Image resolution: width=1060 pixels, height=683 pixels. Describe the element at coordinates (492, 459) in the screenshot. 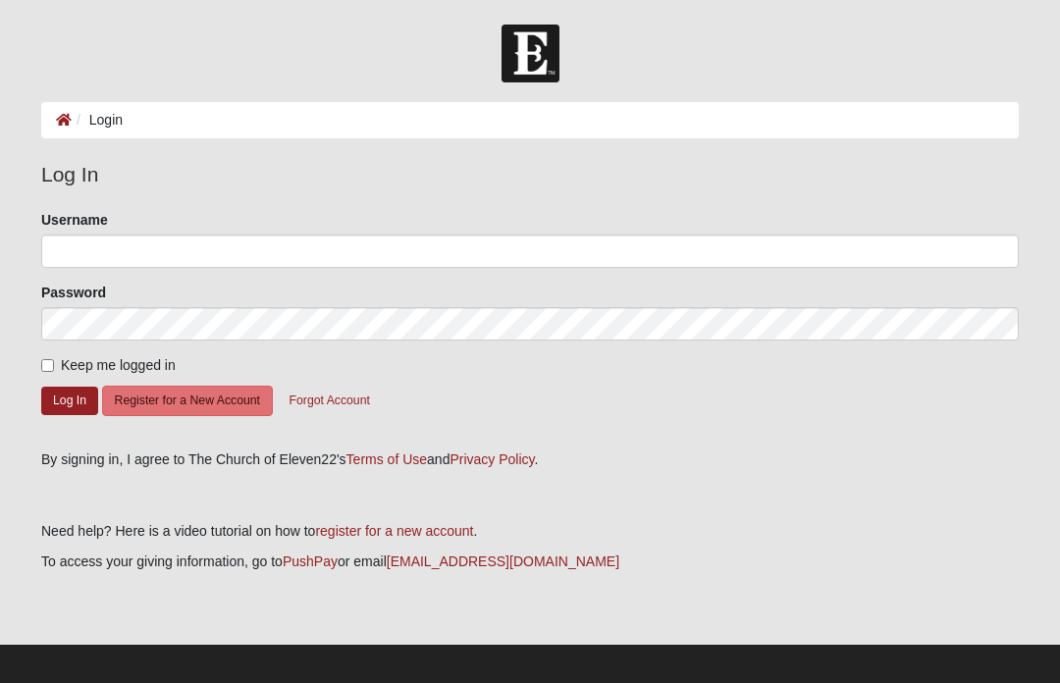

I see `a: Privacy Policy` at that location.